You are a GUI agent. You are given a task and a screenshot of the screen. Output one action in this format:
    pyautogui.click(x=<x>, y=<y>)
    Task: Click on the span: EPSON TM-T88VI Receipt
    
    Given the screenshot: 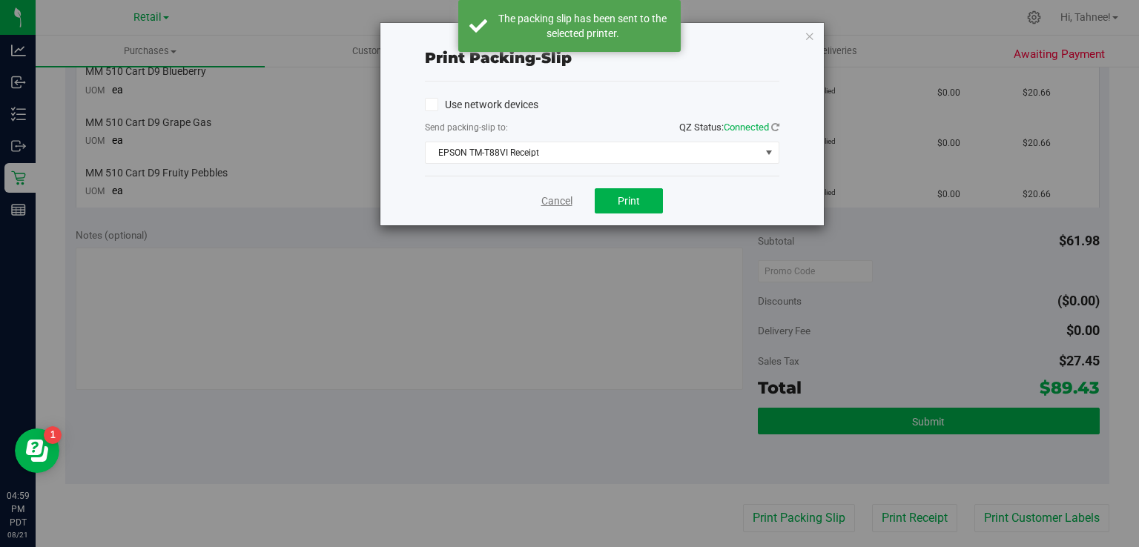 What is the action you would take?
    pyautogui.click(x=592, y=153)
    